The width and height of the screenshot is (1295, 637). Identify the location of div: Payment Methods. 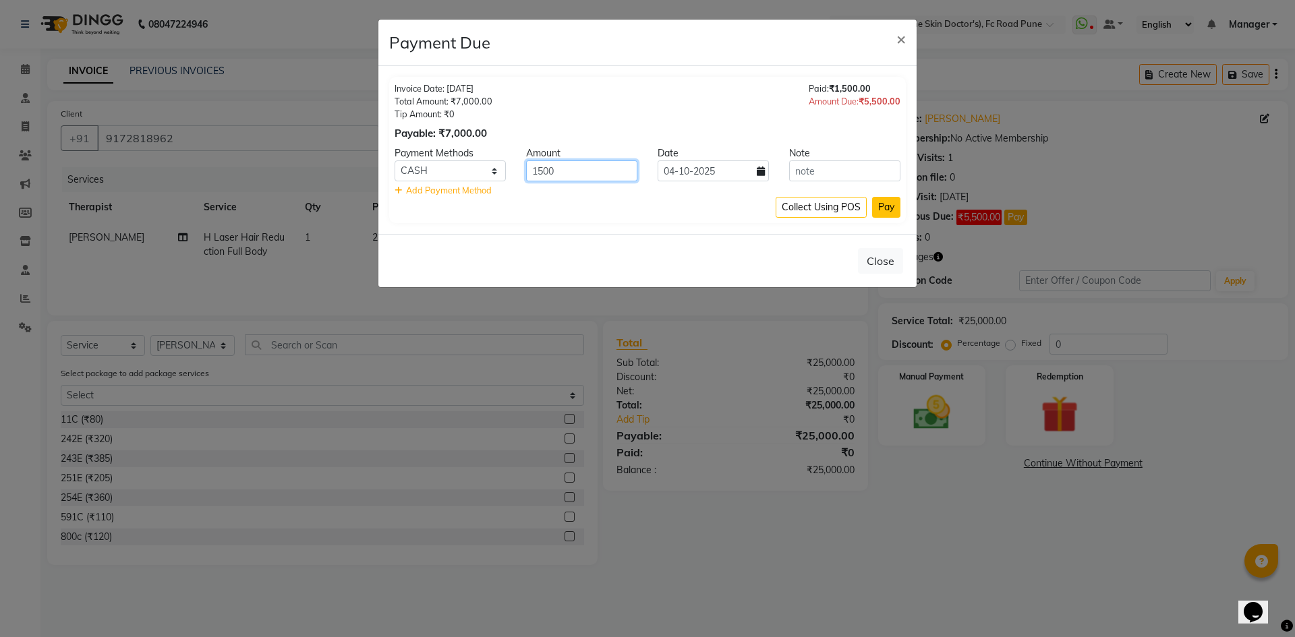
(450, 153).